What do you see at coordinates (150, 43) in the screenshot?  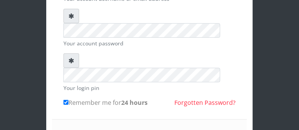 I see `small: Your account password` at bounding box center [150, 43].